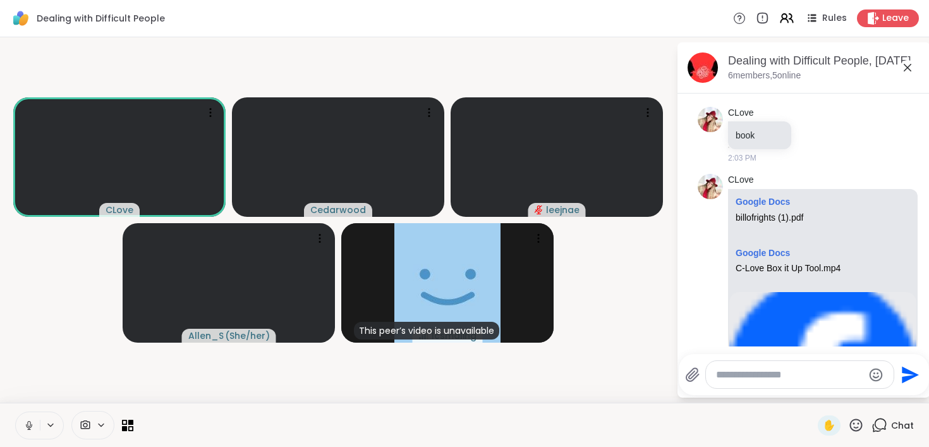 This screenshot has height=447, width=929. Describe the element at coordinates (896, 18) in the screenshot. I see `span: Leave` at that location.